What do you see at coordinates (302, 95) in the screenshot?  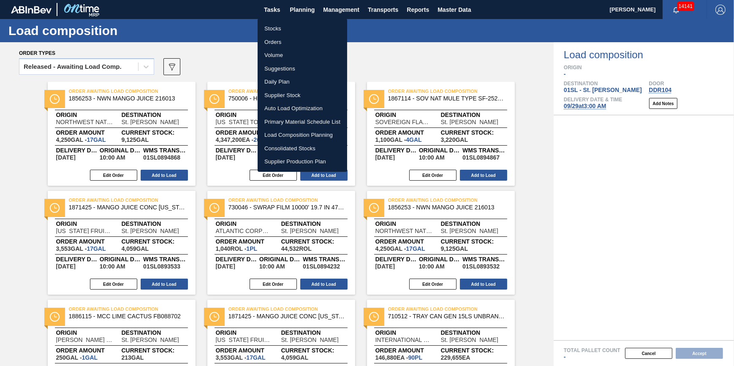 I see `a: Supplier Stock` at bounding box center [302, 95].